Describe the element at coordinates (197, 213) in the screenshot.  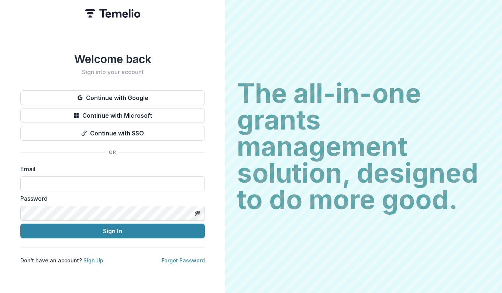
I see `button: Toggle password visibility` at that location.